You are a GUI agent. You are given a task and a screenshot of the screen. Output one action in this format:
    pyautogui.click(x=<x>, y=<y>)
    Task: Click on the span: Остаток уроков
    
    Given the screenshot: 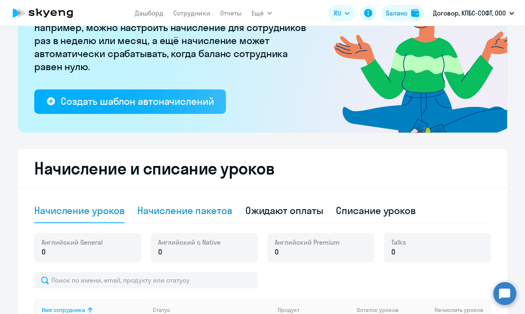 What is the action you would take?
    pyautogui.click(x=377, y=310)
    